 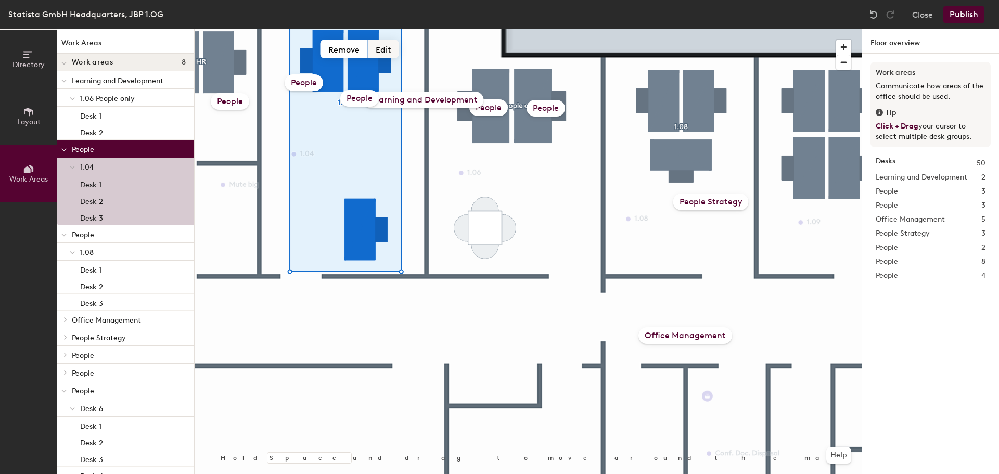 I want to click on span: Office Management, so click(x=910, y=220).